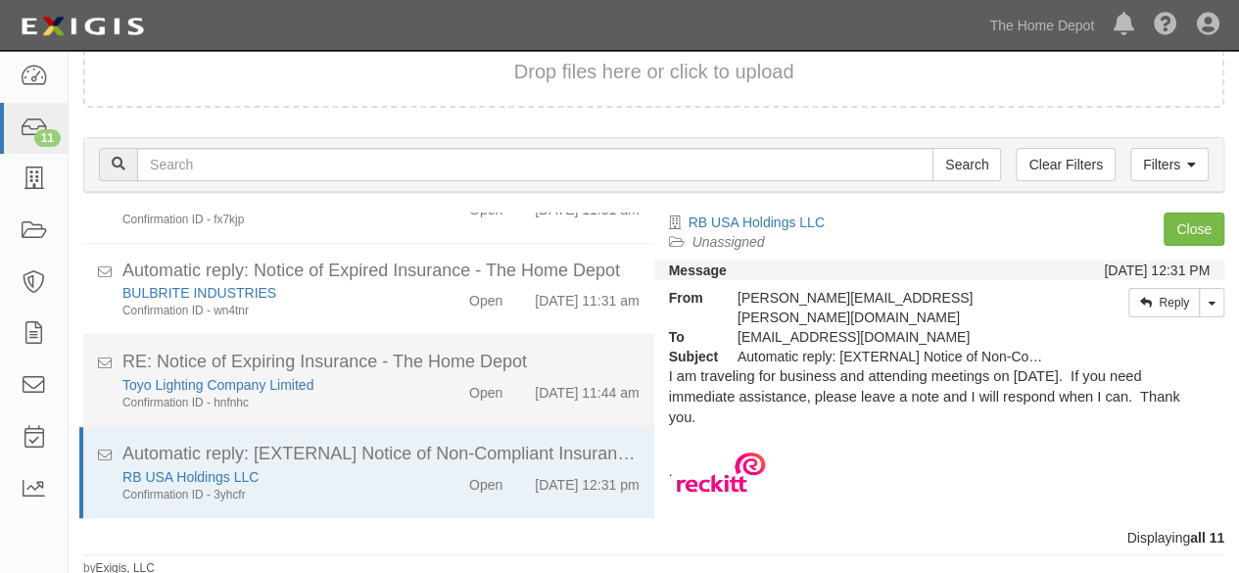  What do you see at coordinates (82, 26) in the screenshot?
I see `img: logo-5460c22ac91f19d4615b14bd174203de0afe785f0fc80cf4dbbc73dc1793850b.png` at bounding box center [82, 26].